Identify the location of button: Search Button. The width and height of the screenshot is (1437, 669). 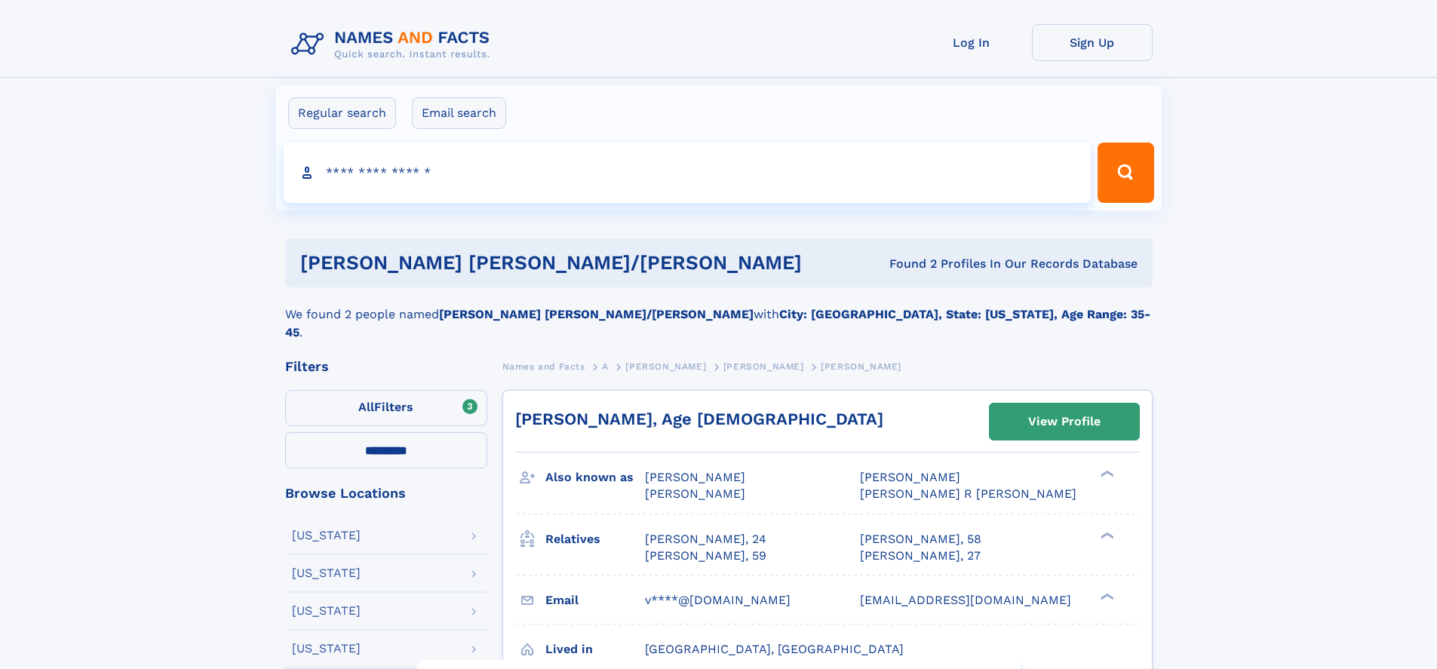
(1126, 173).